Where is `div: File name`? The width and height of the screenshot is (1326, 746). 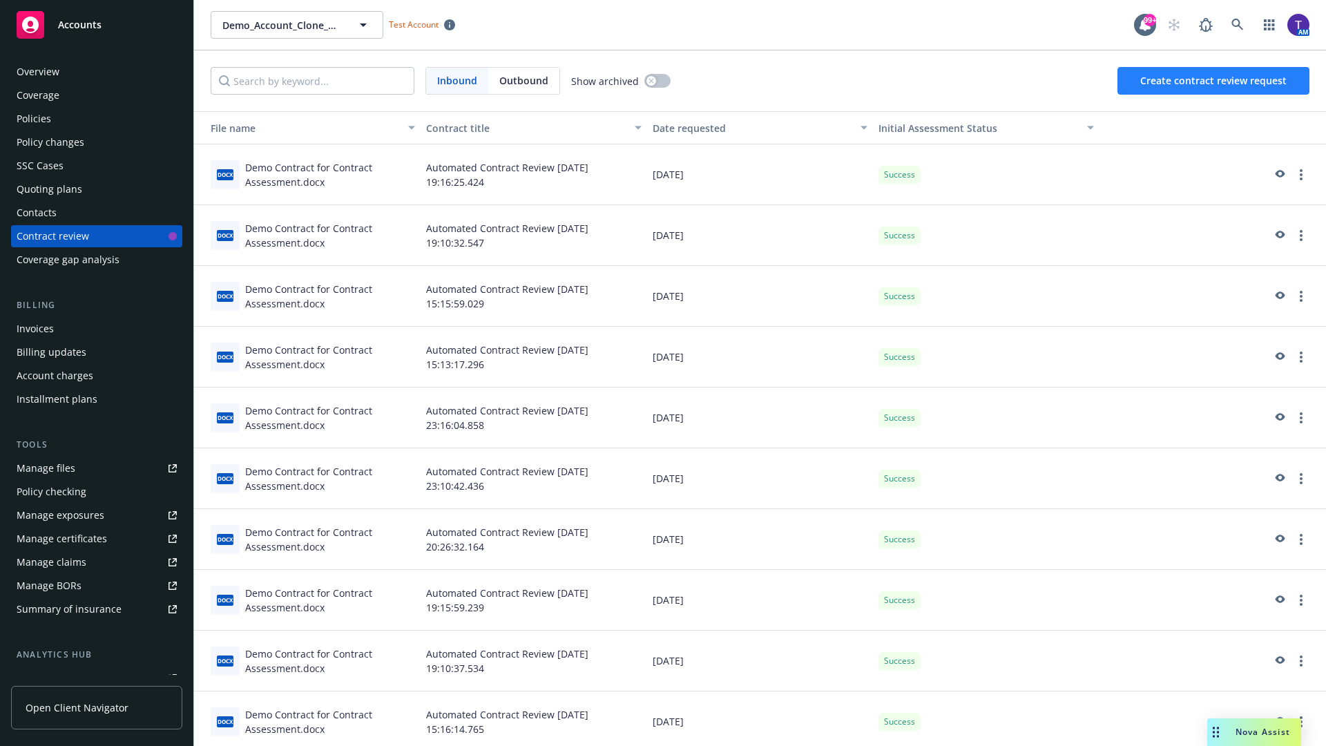
div: File name is located at coordinates (300, 128).